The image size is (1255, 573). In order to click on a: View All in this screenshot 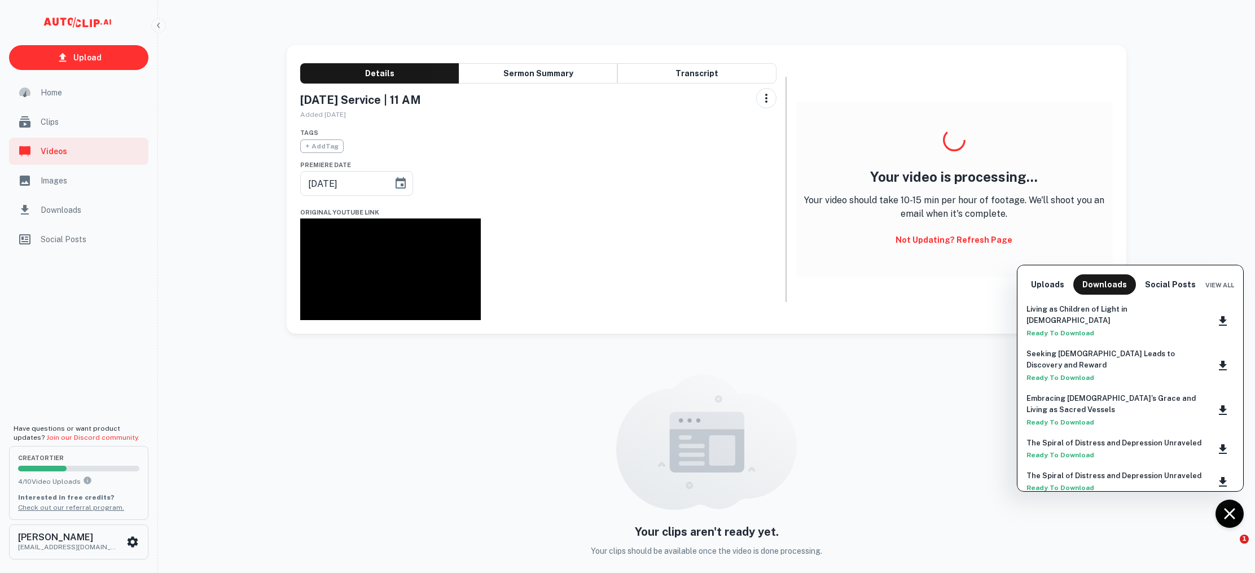, I will do `click(1220, 284)`.